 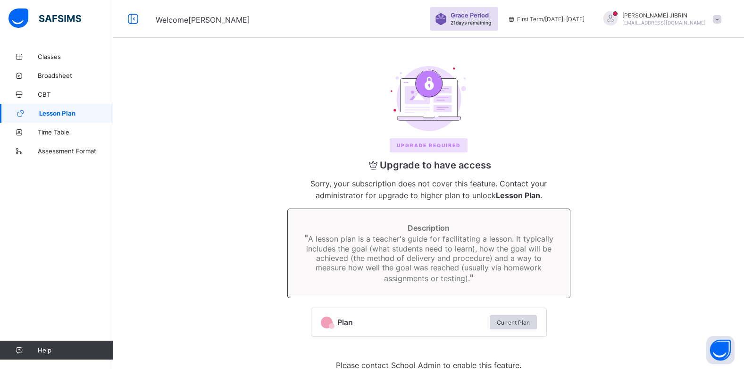 What do you see at coordinates (429, 165) in the screenshot?
I see `span: Upgrade to have access` at bounding box center [429, 165].